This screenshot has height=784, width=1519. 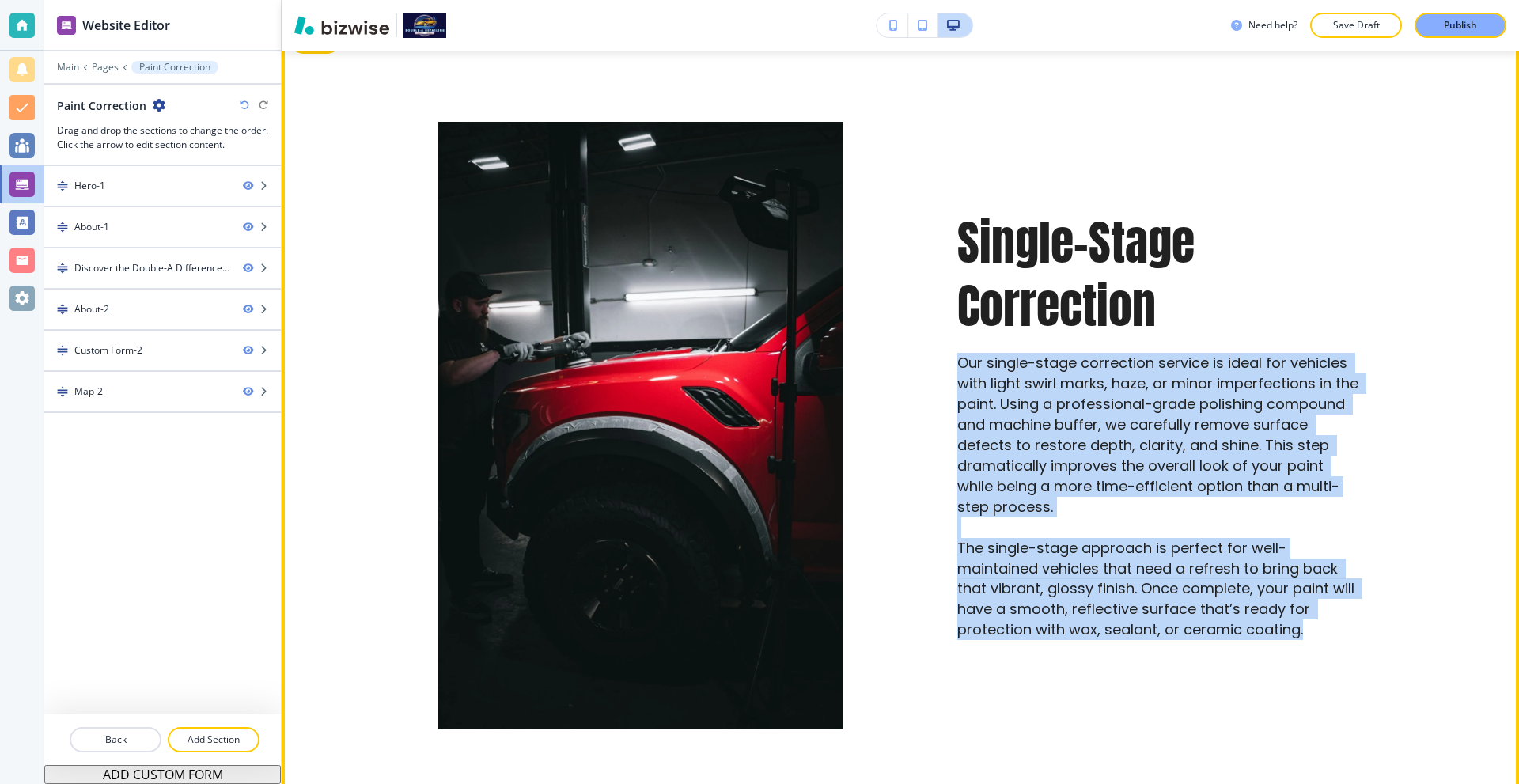 I want to click on p: Add Section, so click(x=213, y=739).